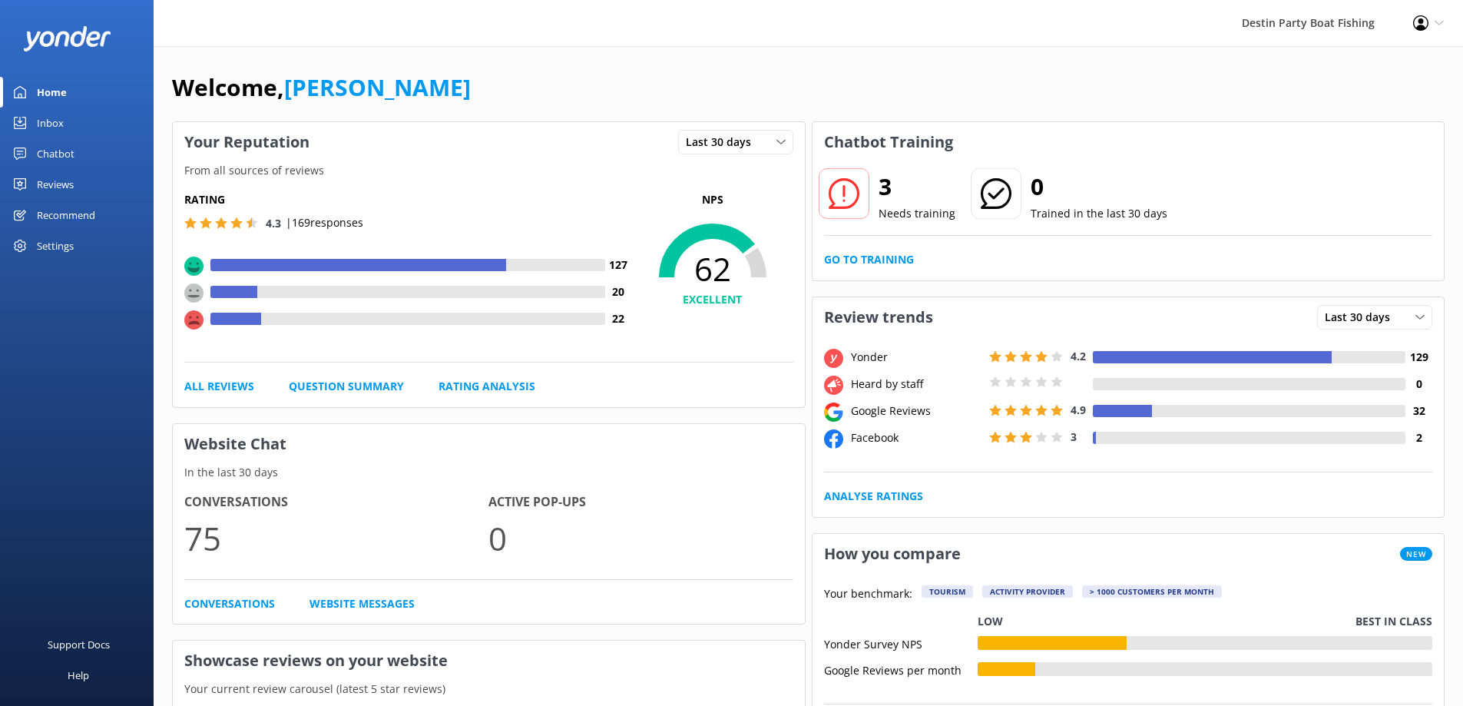 The image size is (1463, 706). What do you see at coordinates (1419, 438) in the screenshot?
I see `h4: 2` at bounding box center [1419, 438].